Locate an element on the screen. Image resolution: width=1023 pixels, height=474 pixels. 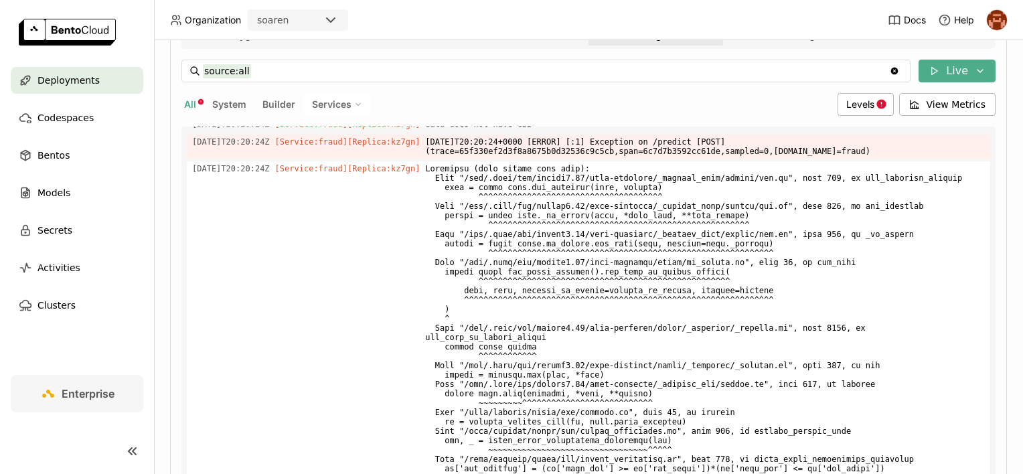
svg: Clear value is located at coordinates (895, 71).